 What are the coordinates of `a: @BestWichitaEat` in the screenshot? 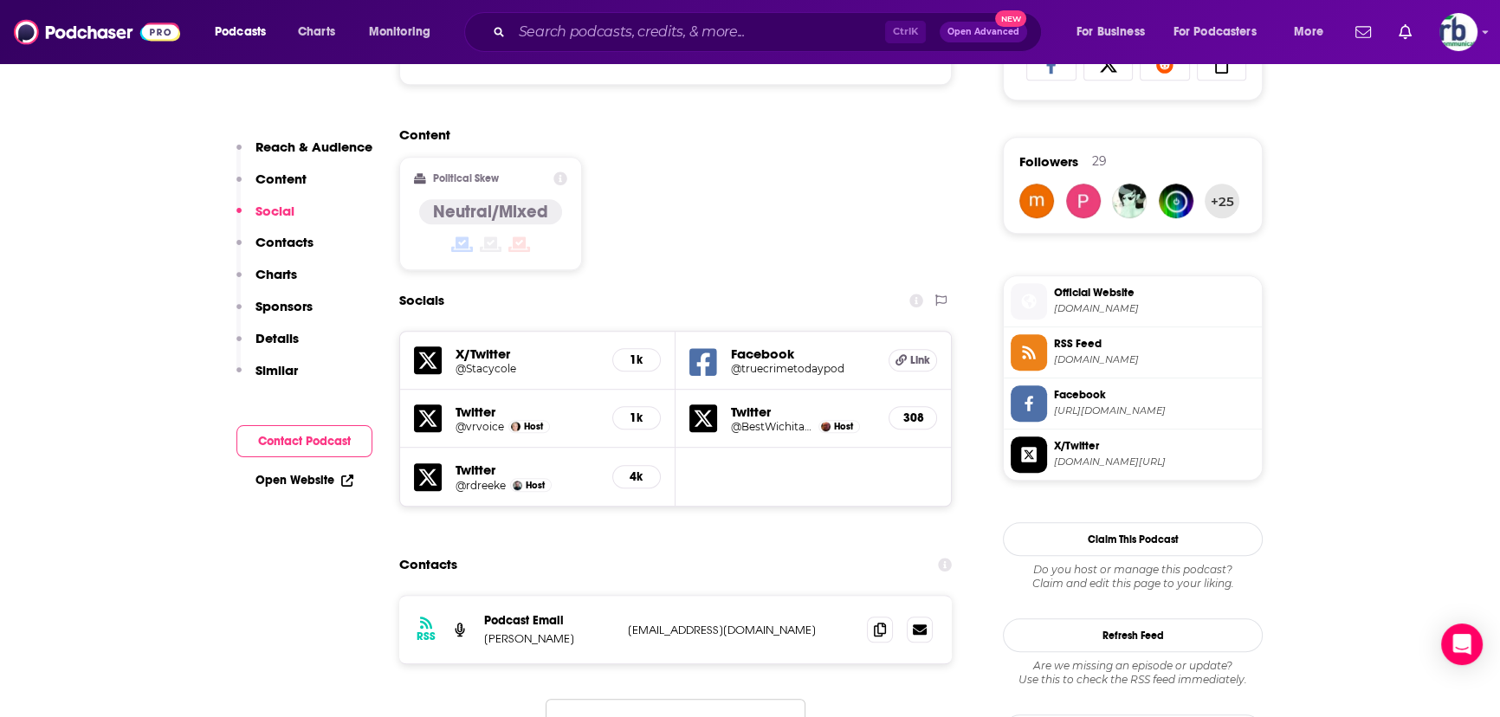 It's located at (772, 426).